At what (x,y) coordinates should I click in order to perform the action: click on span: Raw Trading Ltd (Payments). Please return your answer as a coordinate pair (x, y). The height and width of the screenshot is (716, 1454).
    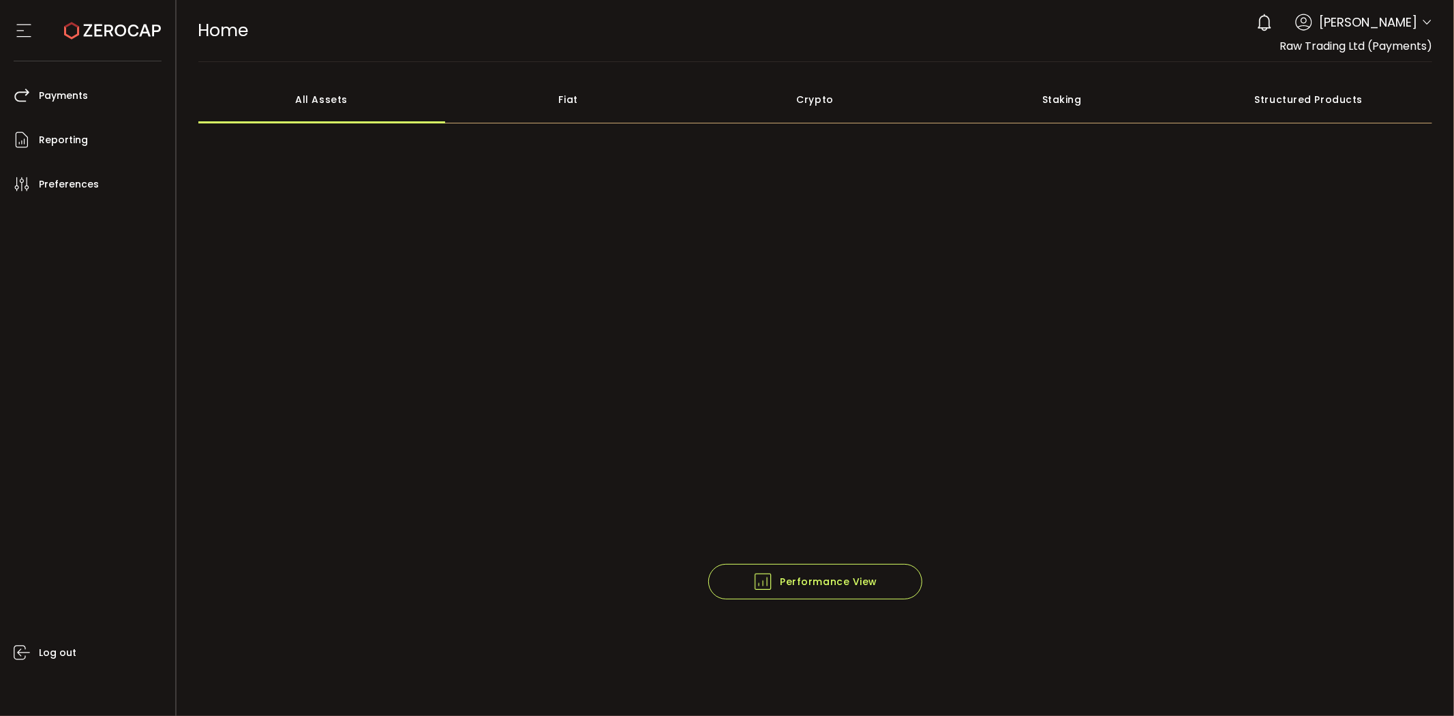
    Looking at the image, I should click on (1356, 46).